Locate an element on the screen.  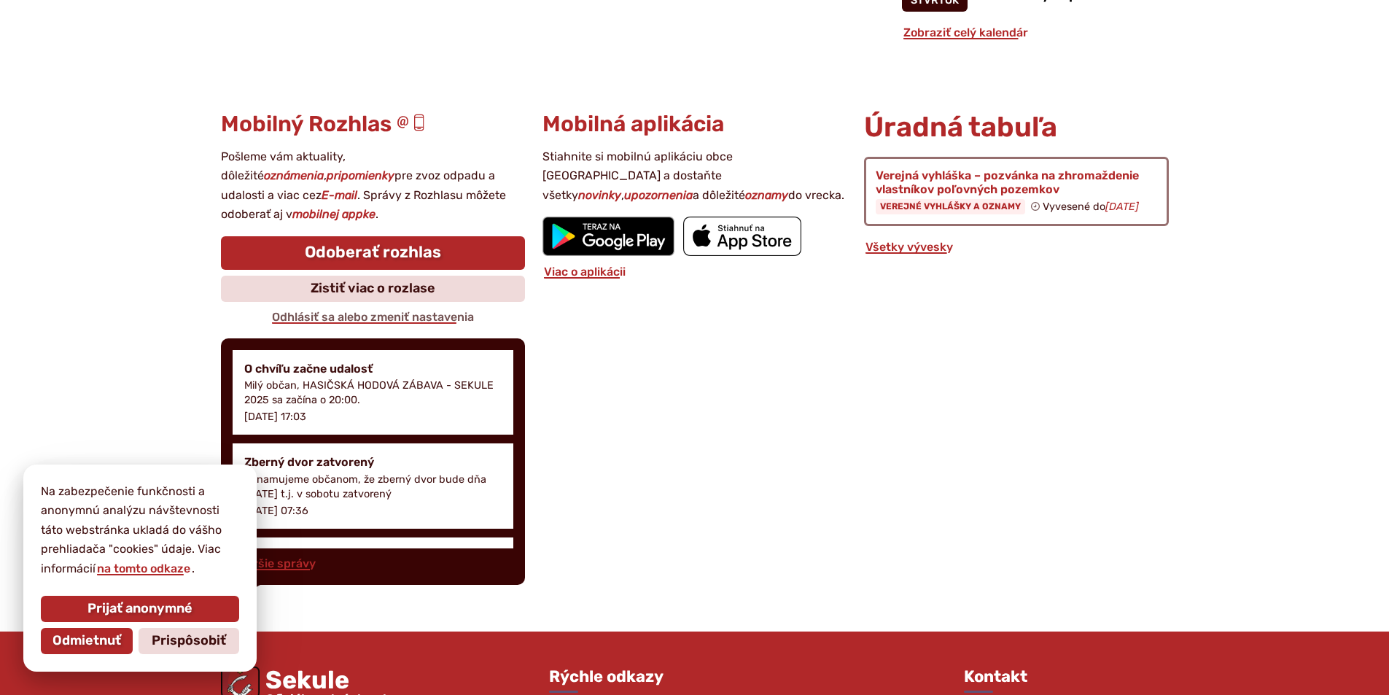
h4: Zberný dvor zatvorený is located at coordinates (373, 462).